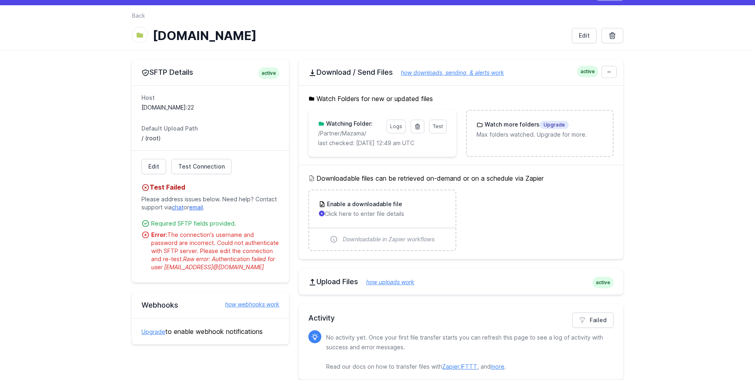  What do you see at coordinates (461, 318) in the screenshot?
I see `h2: Activity` at bounding box center [461, 318].